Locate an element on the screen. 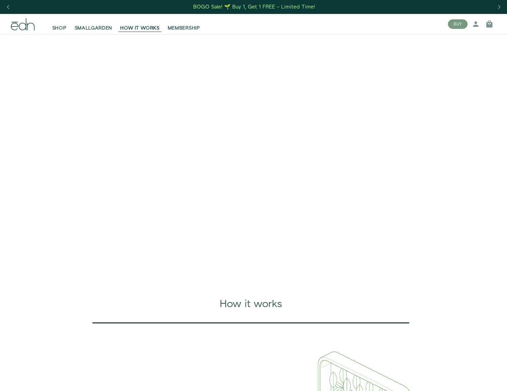 This screenshot has height=391, width=507. div: How it works is located at coordinates (251, 304).